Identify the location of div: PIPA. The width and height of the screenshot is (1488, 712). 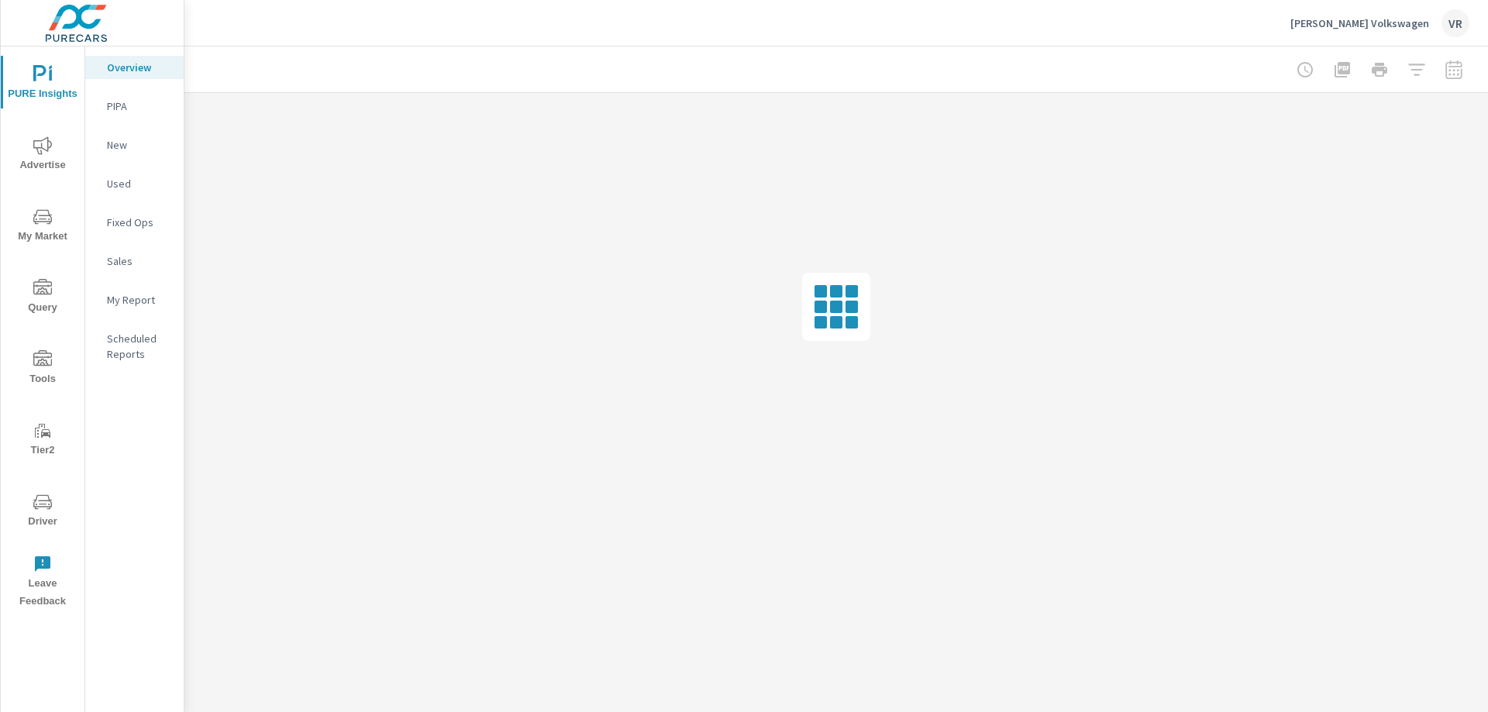
(134, 106).